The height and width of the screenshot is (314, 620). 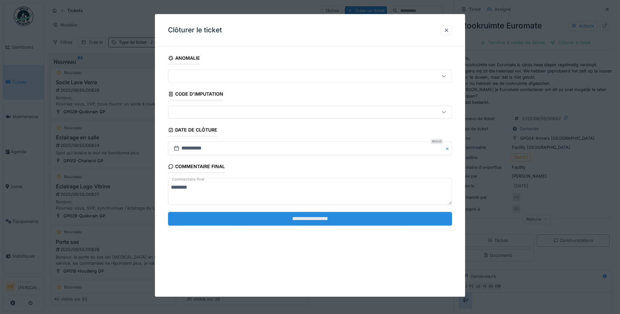 What do you see at coordinates (195, 95) in the screenshot?
I see `div: Code d'imputation` at bounding box center [195, 95].